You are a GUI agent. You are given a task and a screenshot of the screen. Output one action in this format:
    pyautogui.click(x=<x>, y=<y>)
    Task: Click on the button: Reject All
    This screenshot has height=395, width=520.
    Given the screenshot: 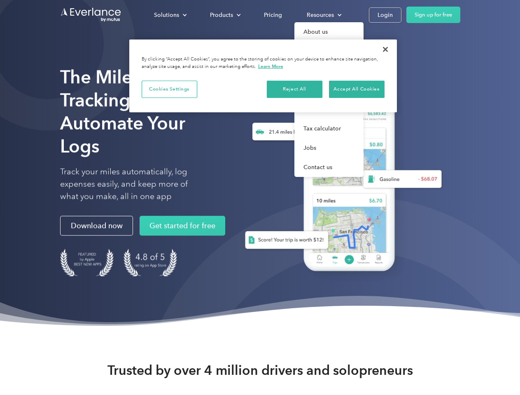 What is the action you would take?
    pyautogui.click(x=294, y=89)
    